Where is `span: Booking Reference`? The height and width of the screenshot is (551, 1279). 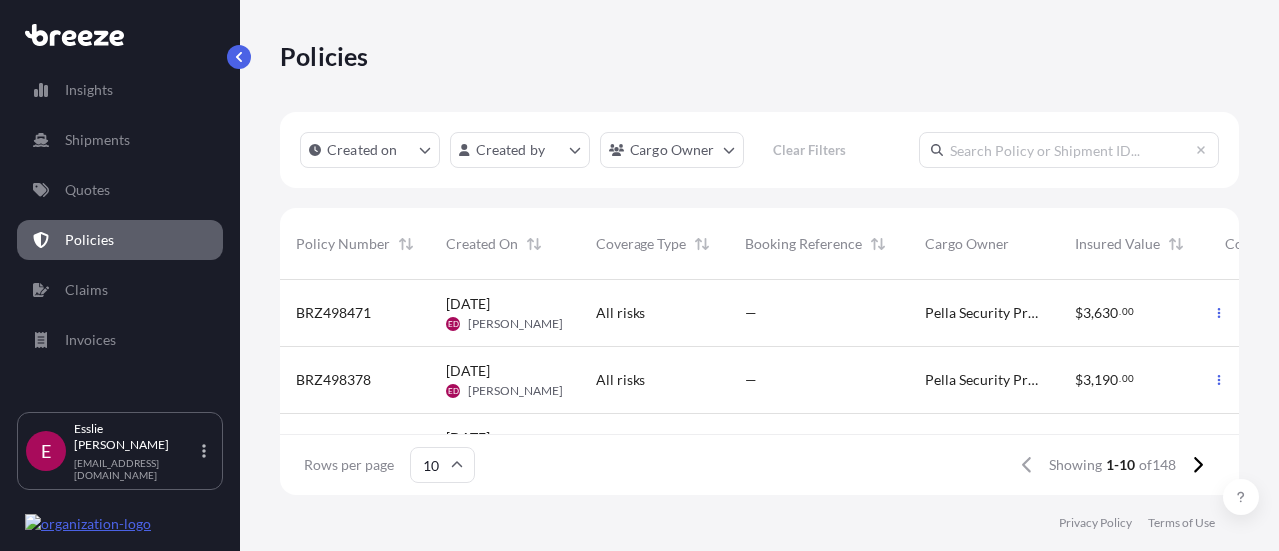
span: Booking Reference is located at coordinates (803, 244).